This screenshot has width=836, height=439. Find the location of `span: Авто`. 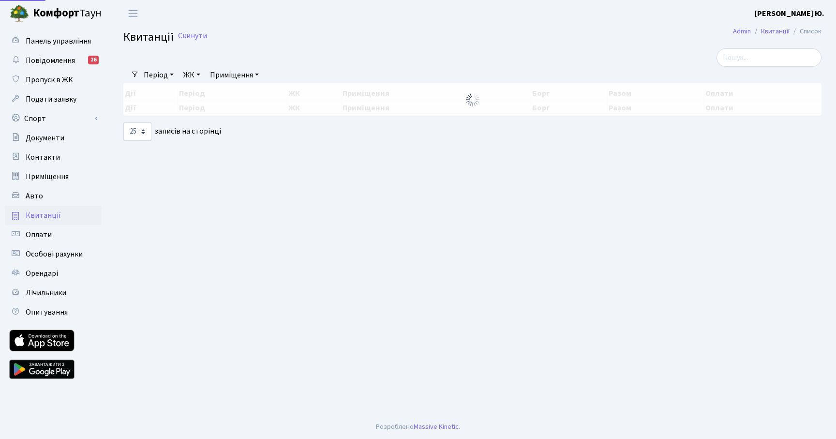

span: Авто is located at coordinates (34, 196).